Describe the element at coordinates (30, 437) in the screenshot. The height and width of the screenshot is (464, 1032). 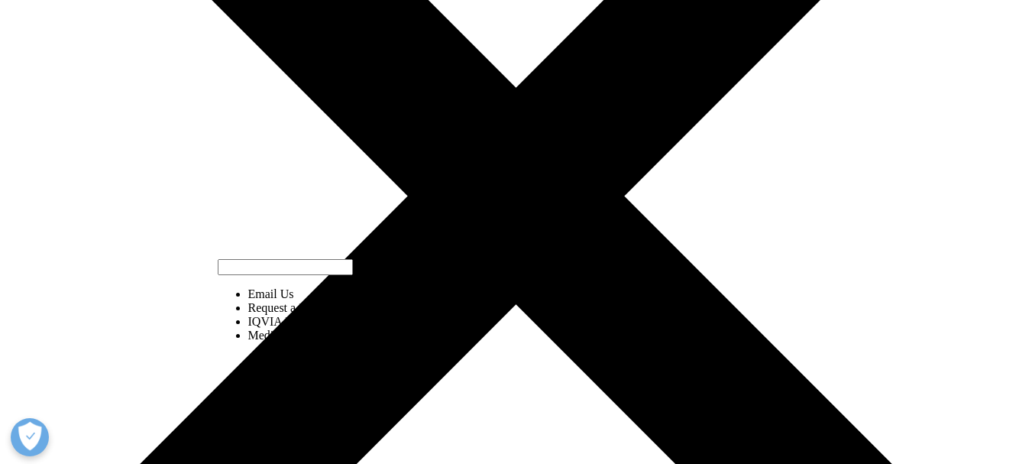
I see `button: Open Preferences` at that location.